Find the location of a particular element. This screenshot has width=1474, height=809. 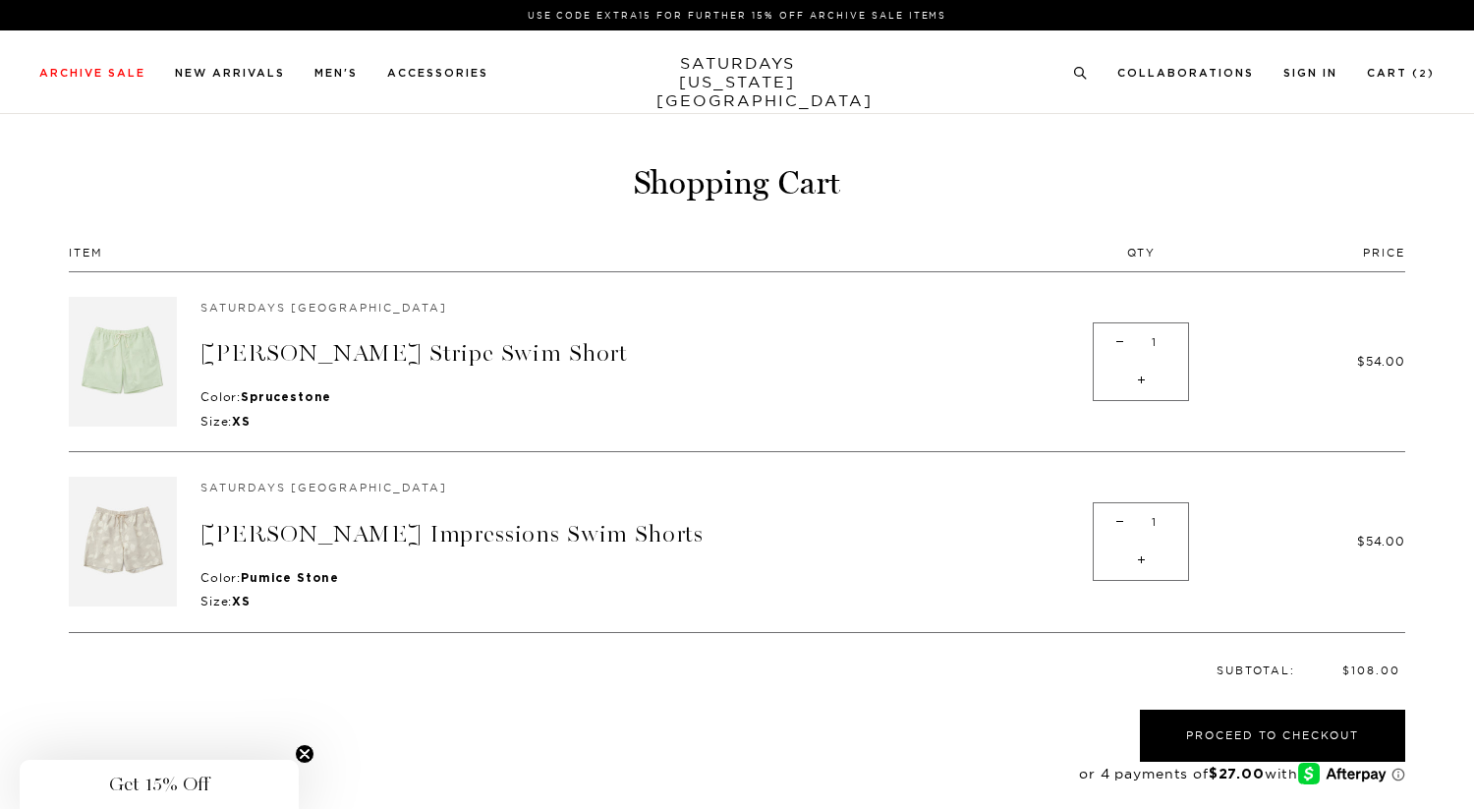

th: Price is located at coordinates (1302, 253).